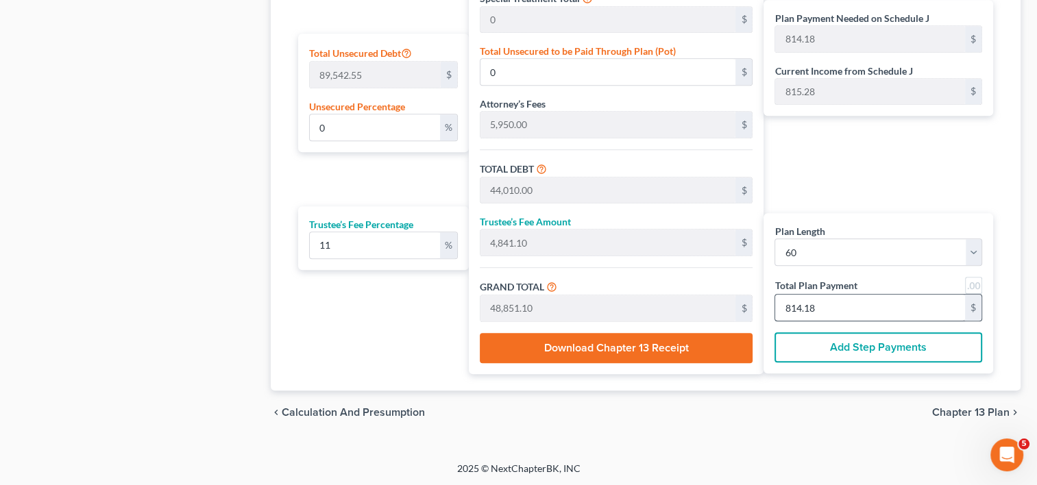  I want to click on label: Trustee’s Fee Percentage, so click(361, 224).